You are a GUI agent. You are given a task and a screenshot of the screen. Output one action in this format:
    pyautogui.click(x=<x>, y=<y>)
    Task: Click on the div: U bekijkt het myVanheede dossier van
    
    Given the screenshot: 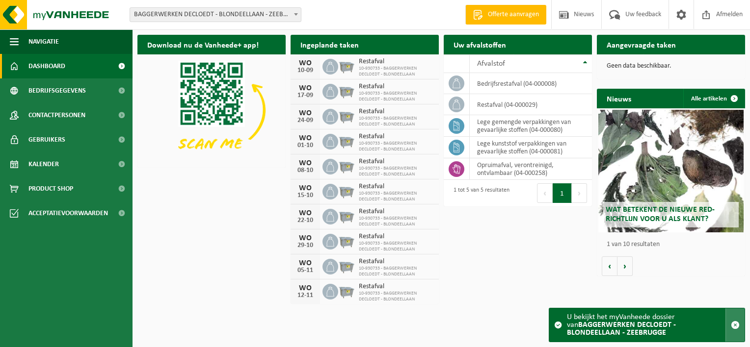 What is the action you would take?
    pyautogui.click(x=646, y=325)
    